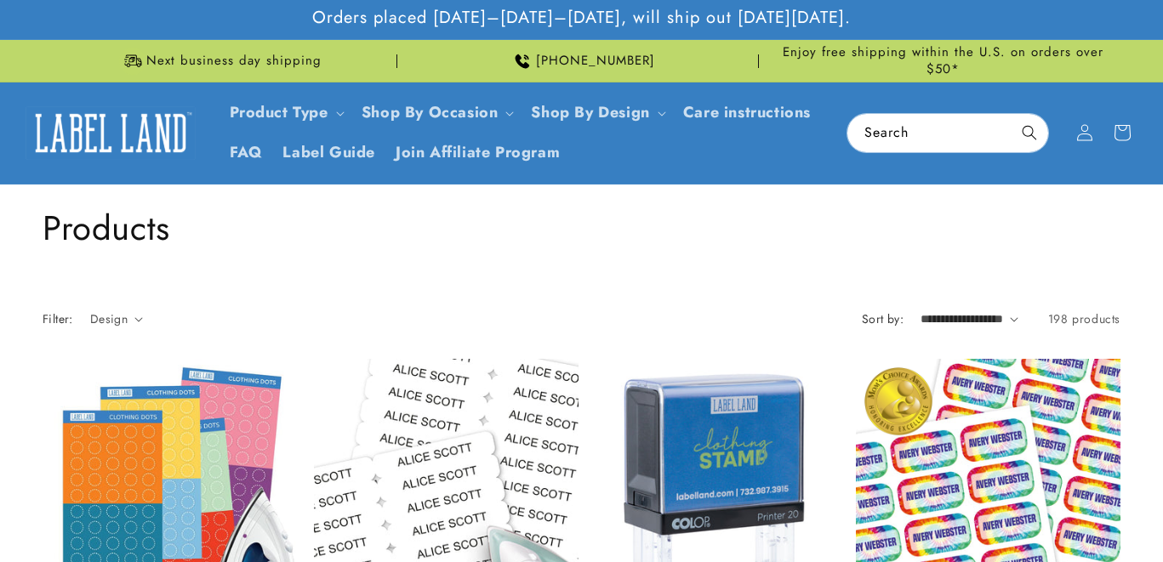 This screenshot has width=1163, height=562. I want to click on button: Search, so click(1029, 133).